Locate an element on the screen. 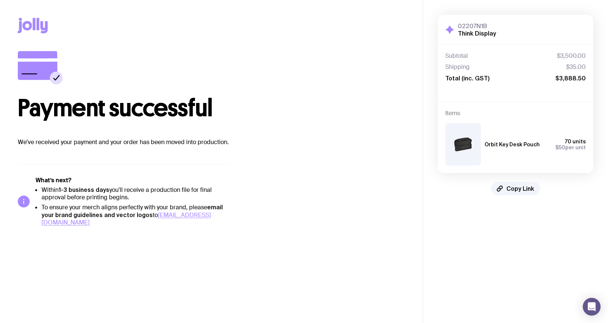  span: $50 is located at coordinates (560, 148).